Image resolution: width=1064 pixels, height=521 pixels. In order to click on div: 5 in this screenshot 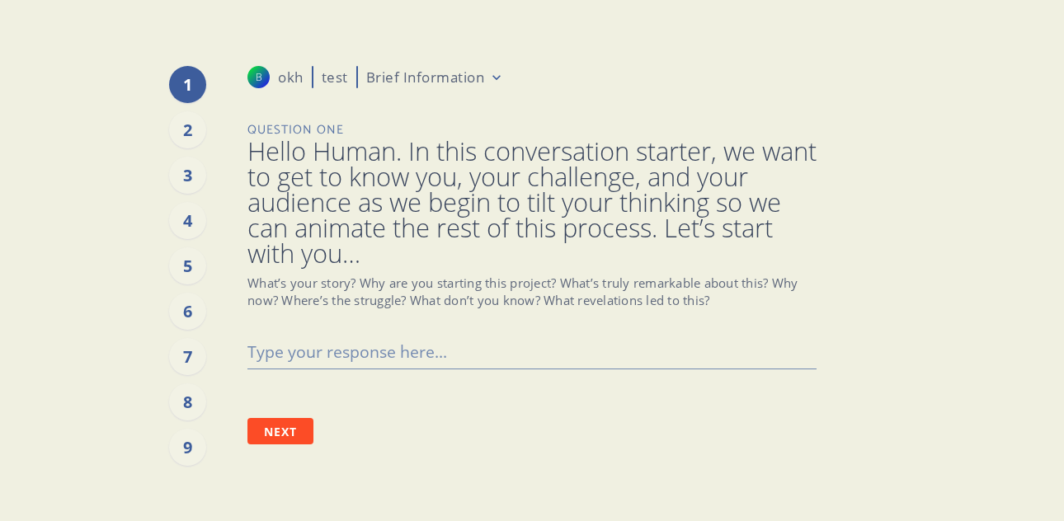, I will do `click(187, 266)`.